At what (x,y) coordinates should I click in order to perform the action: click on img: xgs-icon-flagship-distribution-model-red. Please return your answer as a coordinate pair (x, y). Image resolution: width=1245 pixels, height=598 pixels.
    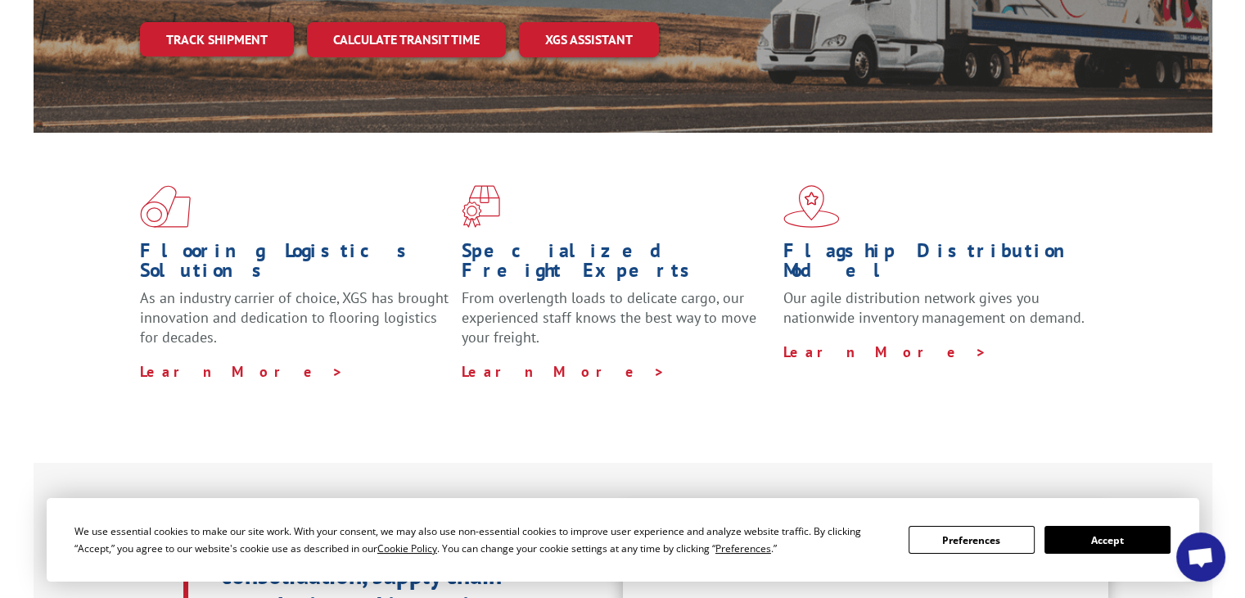
    Looking at the image, I should click on (811, 206).